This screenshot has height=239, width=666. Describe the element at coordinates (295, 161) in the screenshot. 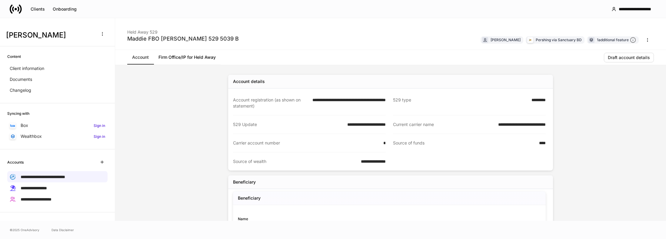

I see `div: Source of wealth` at that location.